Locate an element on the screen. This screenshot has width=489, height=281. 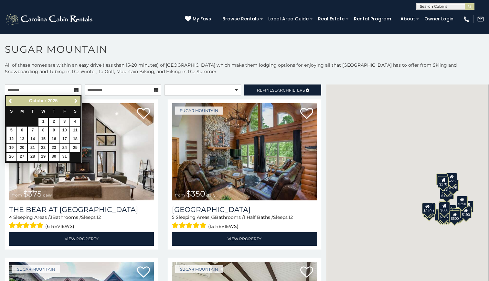
a: 17 is located at coordinates (64, 139).